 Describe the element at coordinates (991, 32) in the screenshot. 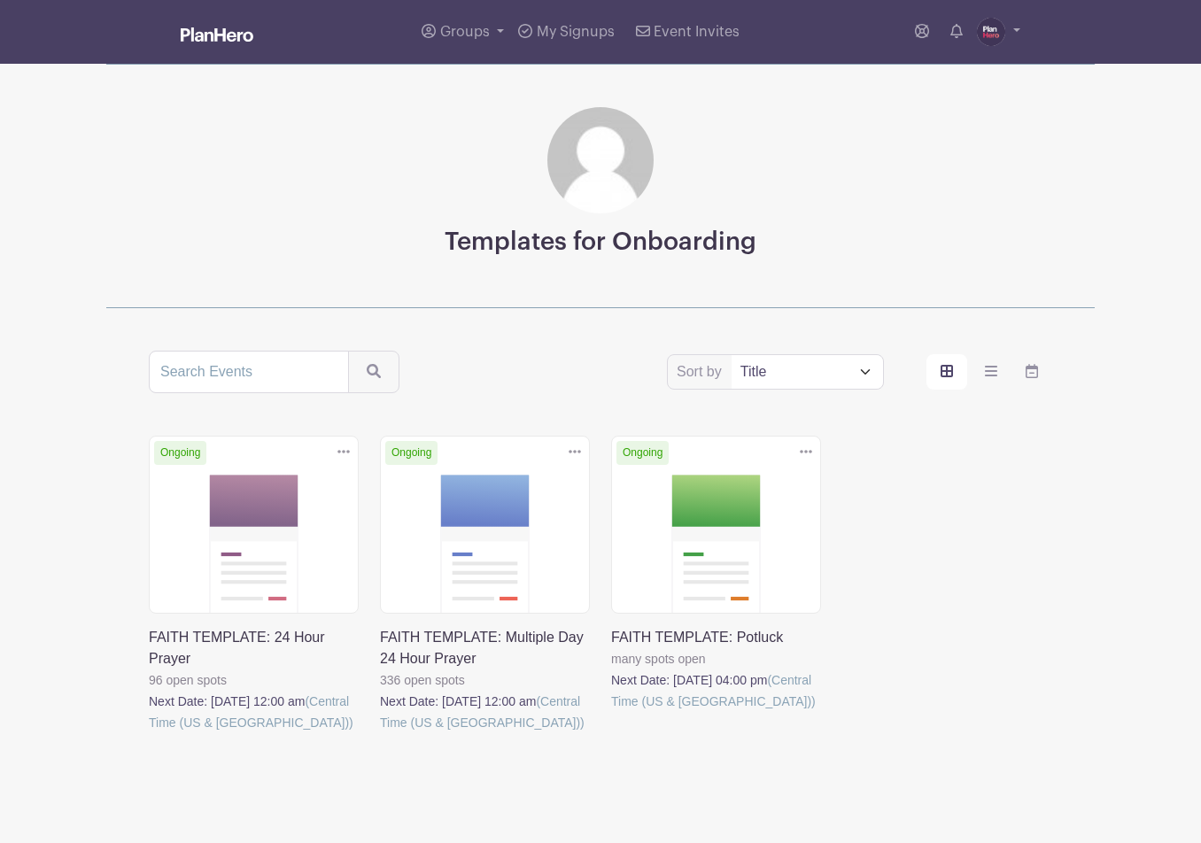

I see `img: PH-Logo-Circle-Centered-Purple.jpg` at that location.